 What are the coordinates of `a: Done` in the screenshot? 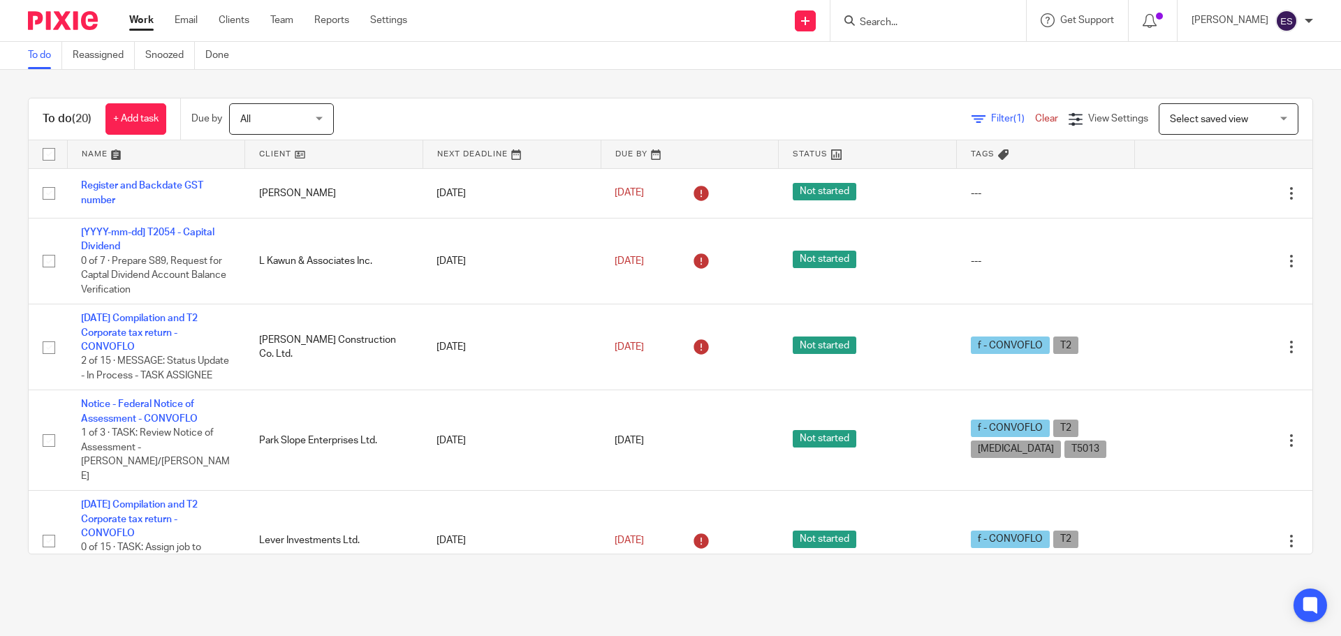 It's located at (222, 55).